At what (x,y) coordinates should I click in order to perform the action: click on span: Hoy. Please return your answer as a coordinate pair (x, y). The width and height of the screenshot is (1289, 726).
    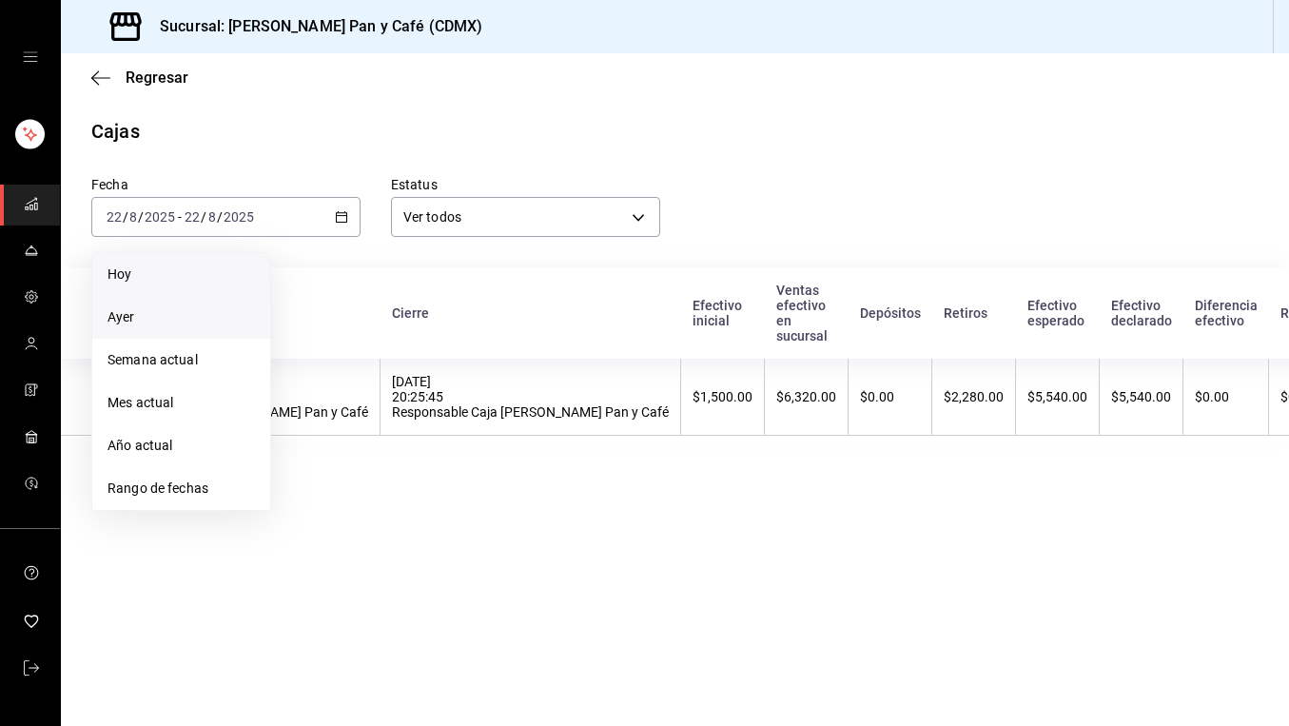
    Looking at the image, I should click on (181, 274).